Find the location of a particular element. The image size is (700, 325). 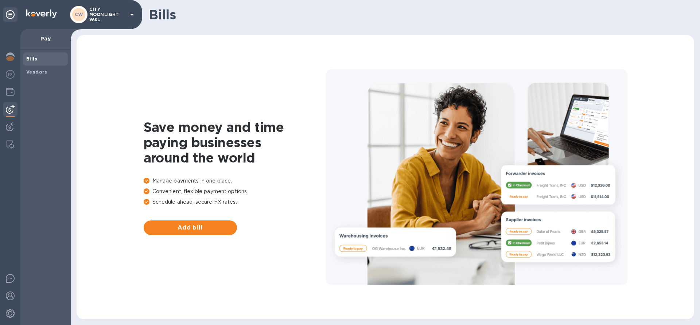

p: Pay is located at coordinates (46, 39).